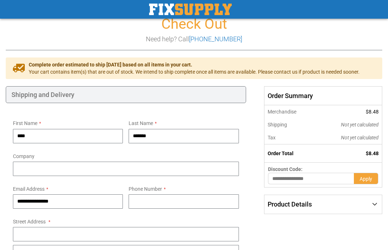 Image resolution: width=388 pixels, height=250 pixels. Describe the element at coordinates (366, 179) in the screenshot. I see `button: Apply` at that location.